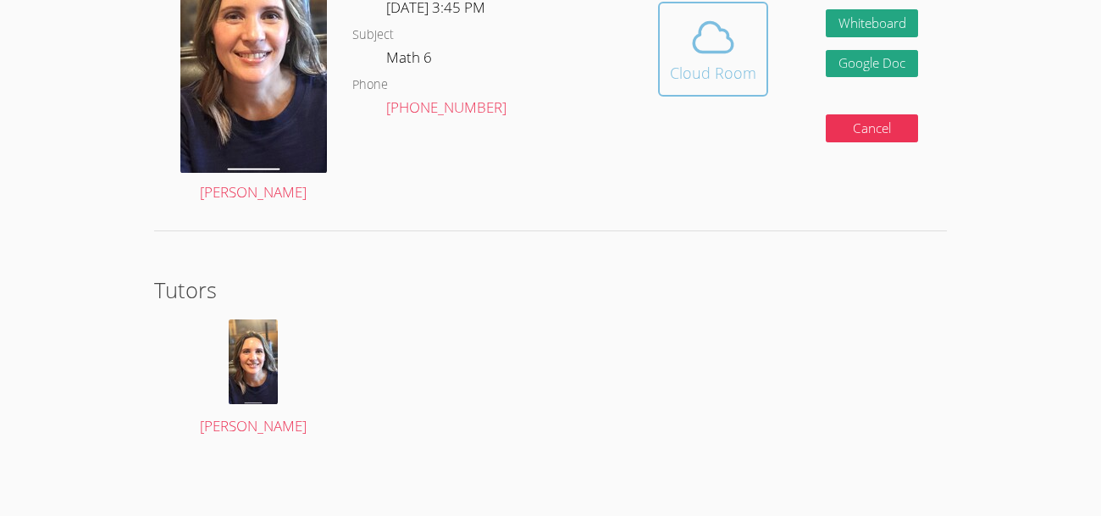 The image size is (1101, 516). Describe the element at coordinates (872, 23) in the screenshot. I see `button: Whiteboard` at that location.